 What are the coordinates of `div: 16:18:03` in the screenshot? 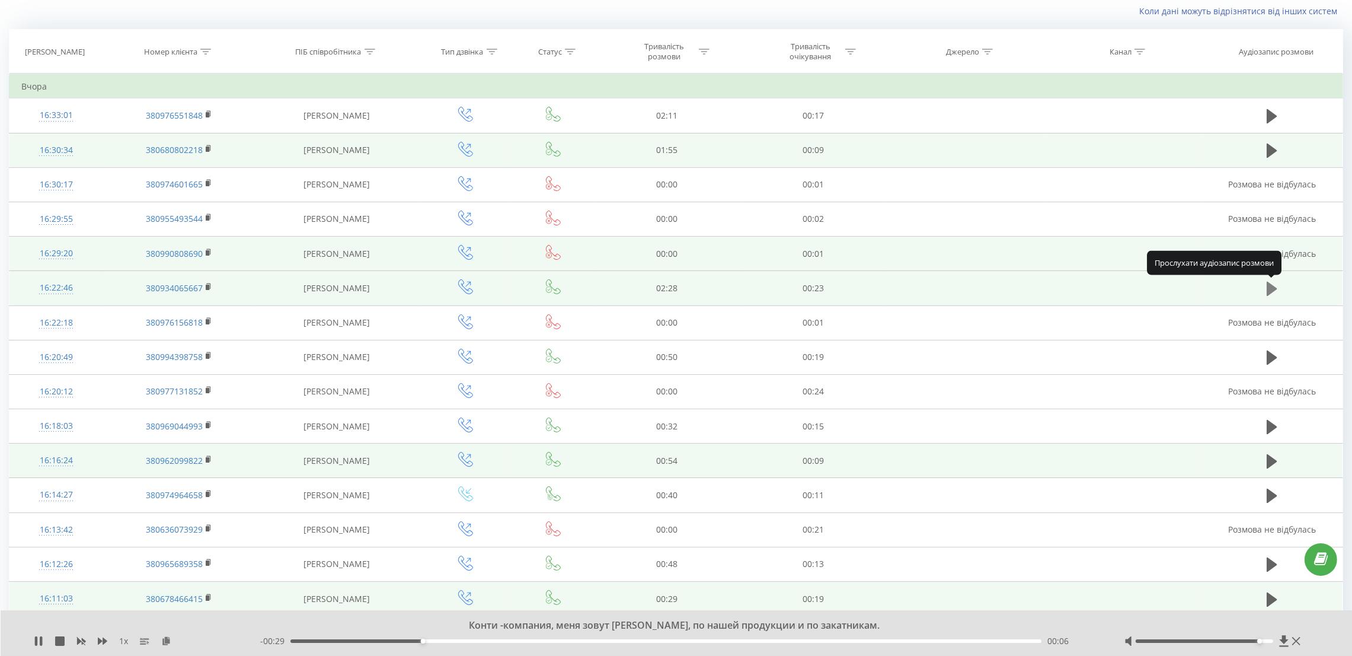 It's located at (56, 426).